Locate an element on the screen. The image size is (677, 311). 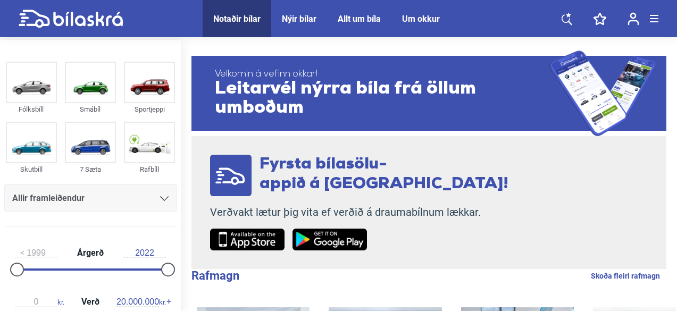
a: Nýir bílar is located at coordinates (299, 19).